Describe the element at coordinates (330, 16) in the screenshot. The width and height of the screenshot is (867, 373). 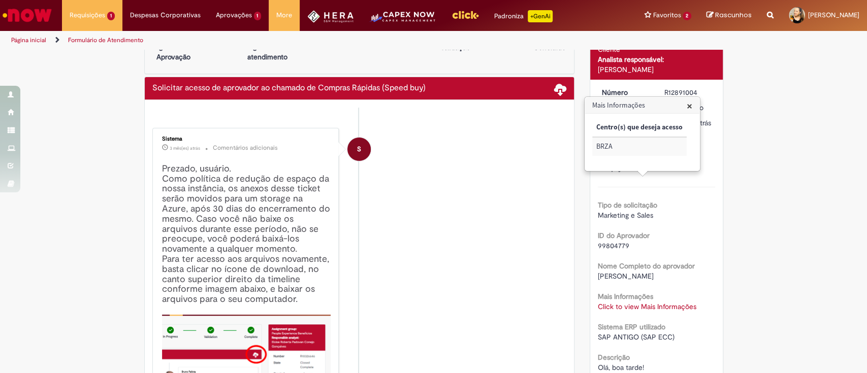
I see `img: HeraLogo.png` at that location.